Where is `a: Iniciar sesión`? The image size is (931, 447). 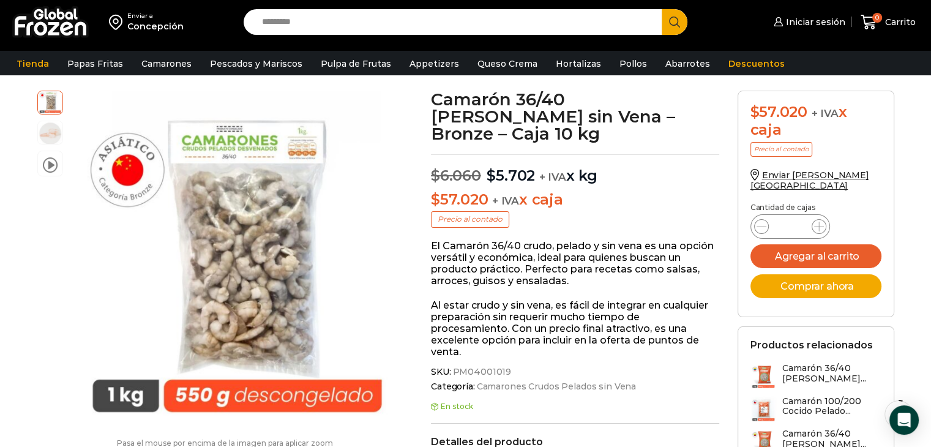 a: Iniciar sesión is located at coordinates (808, 22).